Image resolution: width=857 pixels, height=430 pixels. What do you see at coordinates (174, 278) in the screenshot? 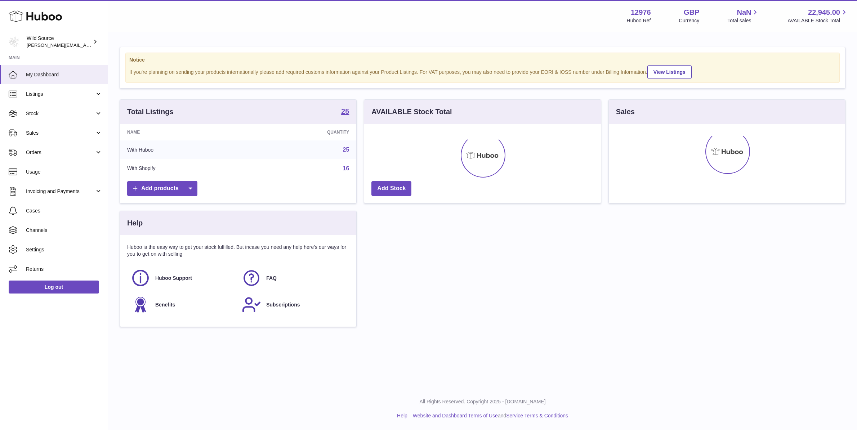
I see `span: Huboo Support` at bounding box center [174, 278].